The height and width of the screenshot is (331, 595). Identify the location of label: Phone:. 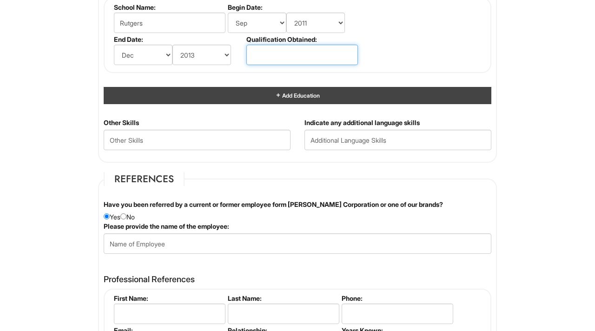
(397, 298).